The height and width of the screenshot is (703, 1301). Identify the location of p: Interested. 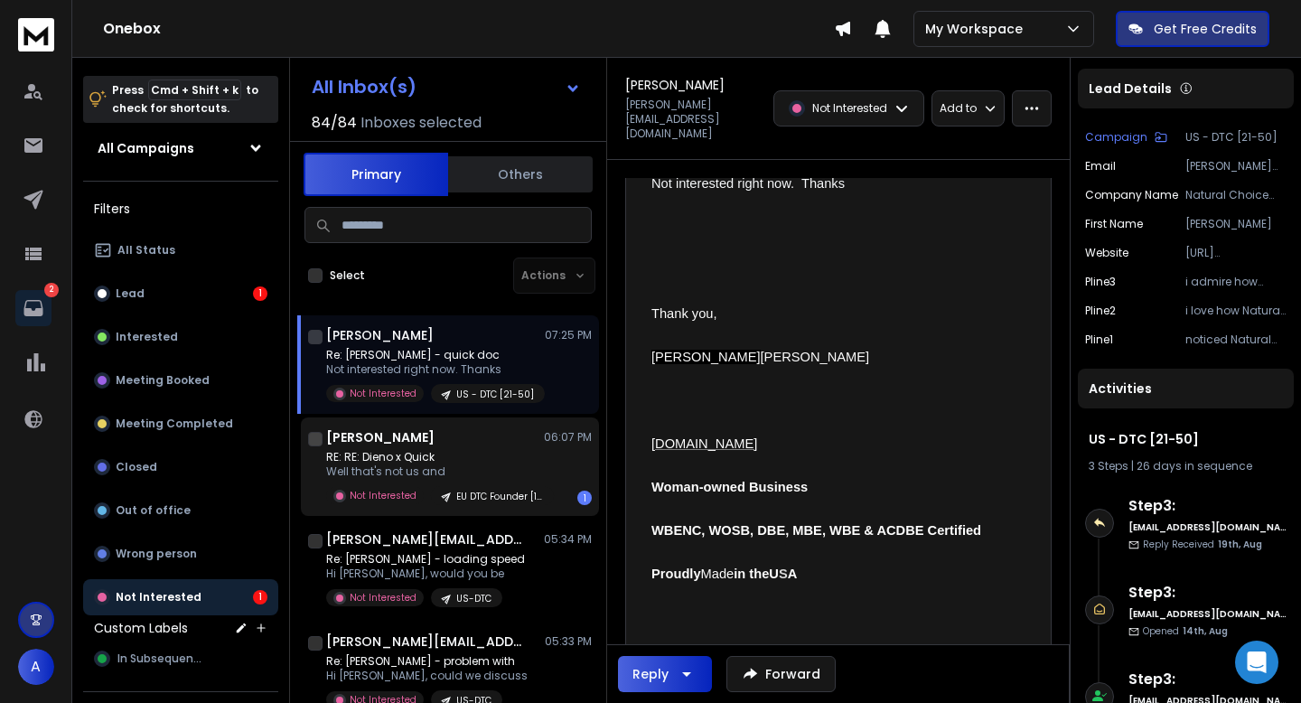
(146, 337).